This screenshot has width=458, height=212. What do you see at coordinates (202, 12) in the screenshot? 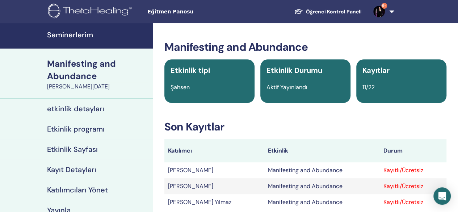
I see `span: Eğitmen Panosu` at bounding box center [202, 12].